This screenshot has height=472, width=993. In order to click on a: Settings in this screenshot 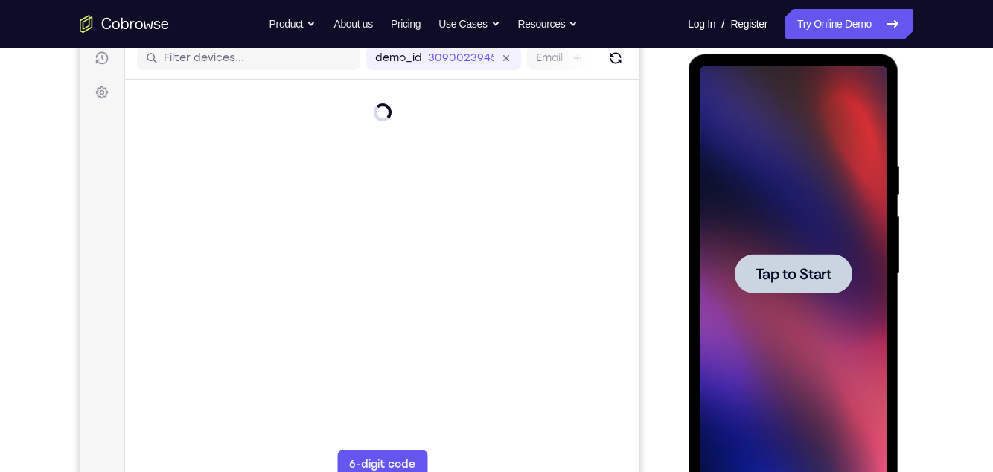, I will do `click(22, 91)`.